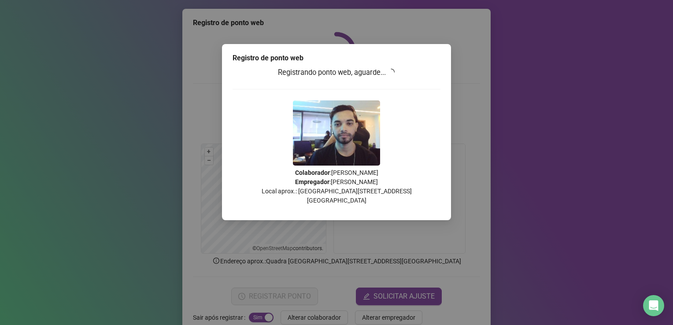 The width and height of the screenshot is (673, 325). Describe the element at coordinates (653, 306) in the screenshot. I see `div: Open Intercom Messenger` at that location.